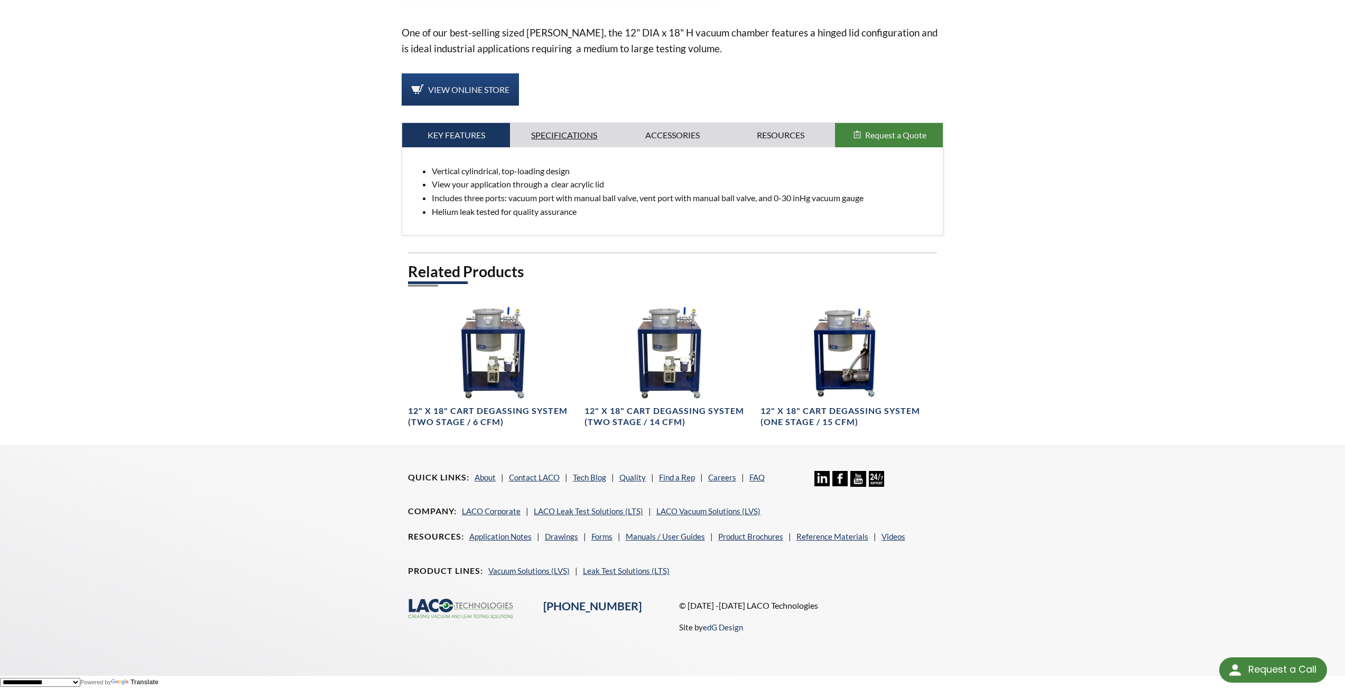 This screenshot has width=1345, height=689. Describe the element at coordinates (469, 89) in the screenshot. I see `span: View Online Store` at that location.